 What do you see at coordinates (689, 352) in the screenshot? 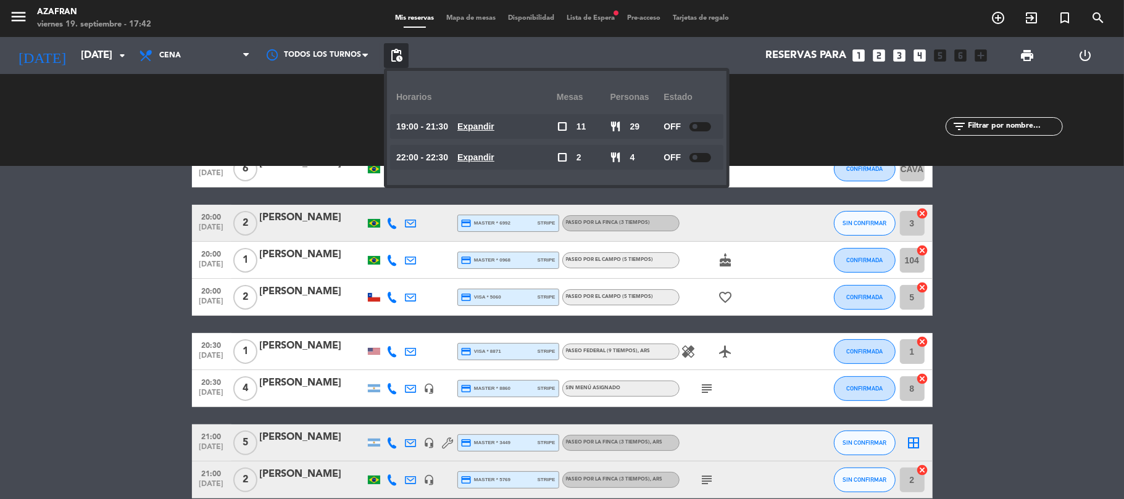
I see `i: healing` at bounding box center [689, 352].